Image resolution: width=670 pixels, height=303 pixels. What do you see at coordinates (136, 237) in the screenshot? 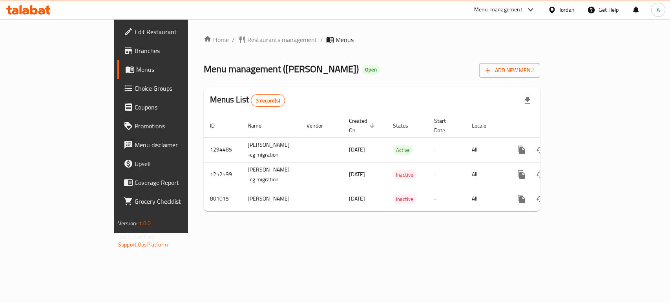
I see `span: Get support on:` at bounding box center [136, 237].